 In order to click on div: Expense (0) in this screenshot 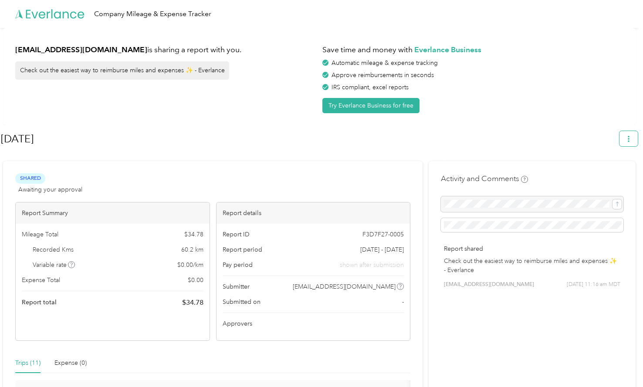, I will do `click(71, 363)`.